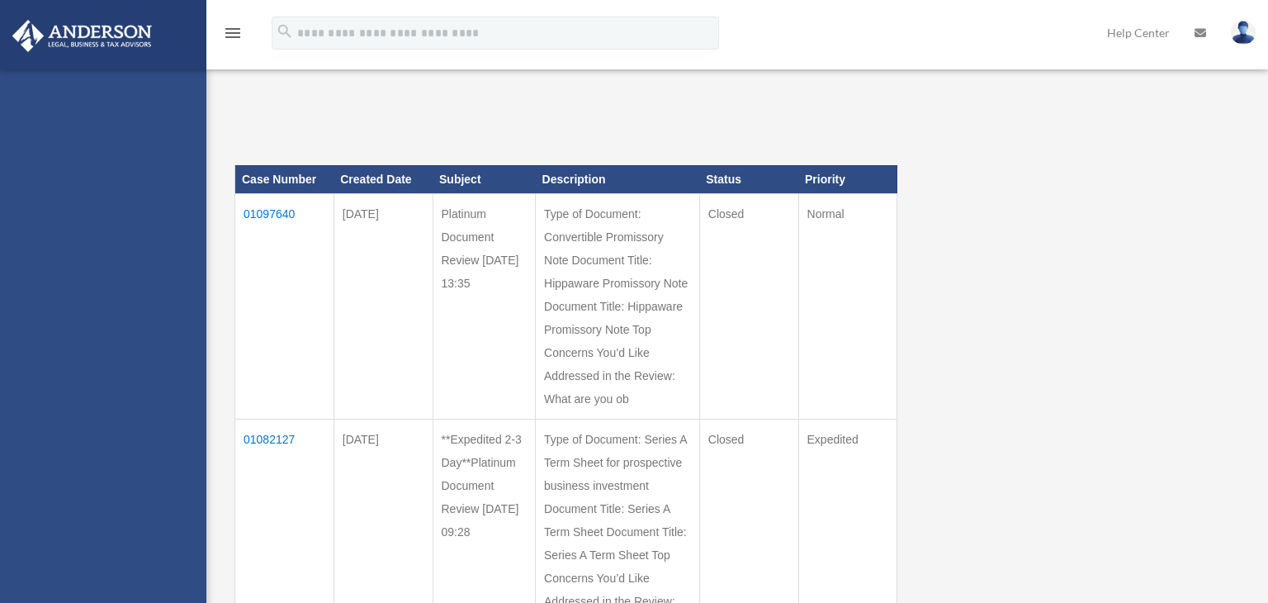 The width and height of the screenshot is (1268, 603). What do you see at coordinates (285, 306) in the screenshot?
I see `td: 01097640` at bounding box center [285, 306].